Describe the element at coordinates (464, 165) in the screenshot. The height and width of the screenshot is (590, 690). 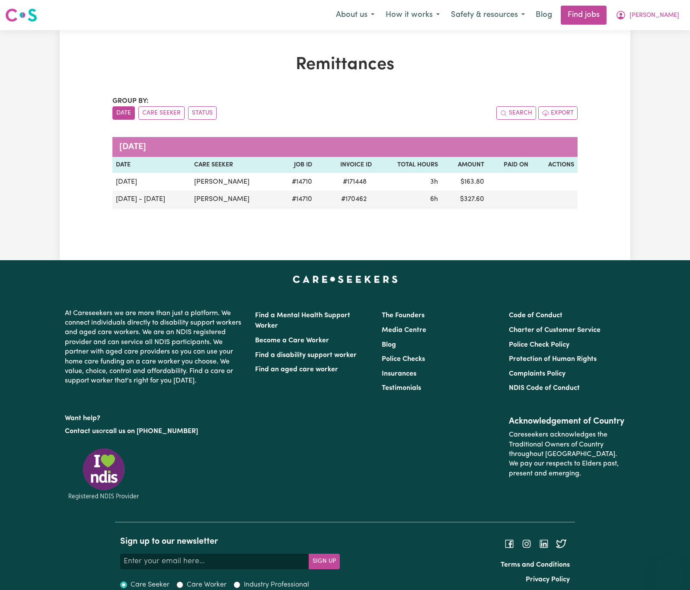
I see `th: Amount` at that location.